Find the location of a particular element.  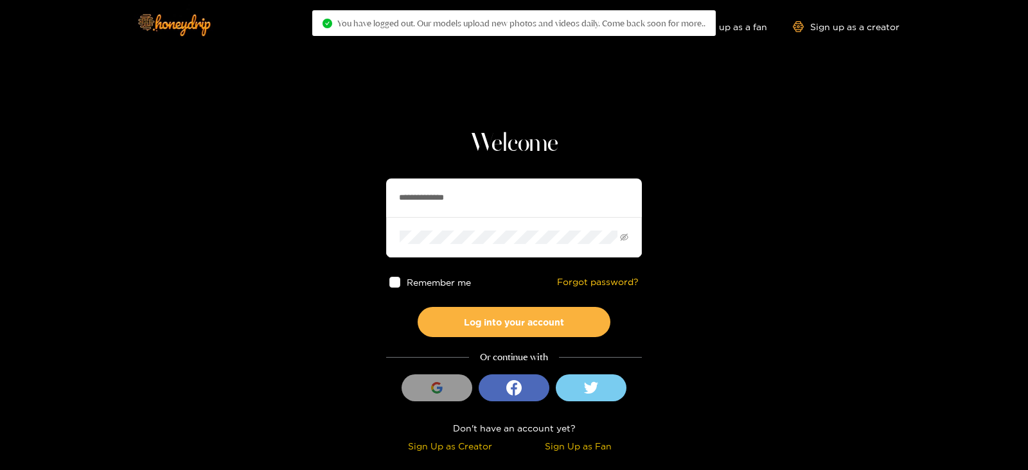

div: Sign Up as Fan is located at coordinates (578, 446).